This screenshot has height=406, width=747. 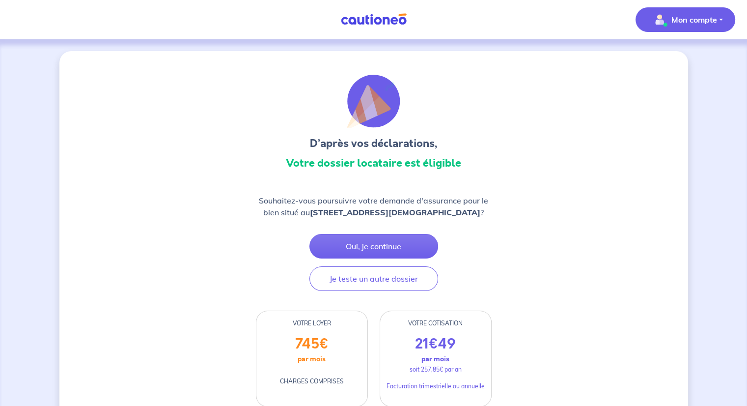 I want to click on p: 745 €, so click(x=312, y=344).